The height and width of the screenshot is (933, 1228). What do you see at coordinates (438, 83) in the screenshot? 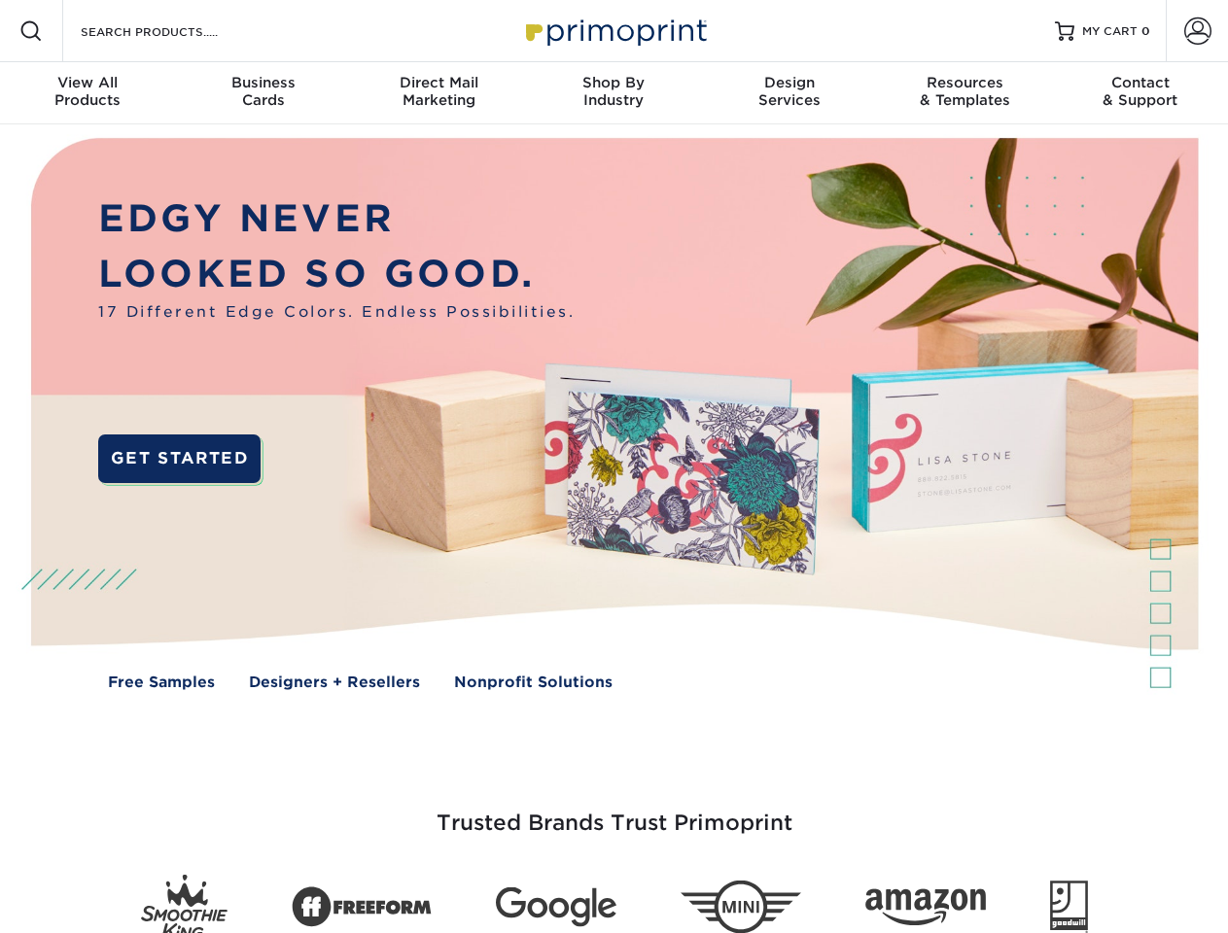
I see `span: Direct Mail` at bounding box center [438, 83].